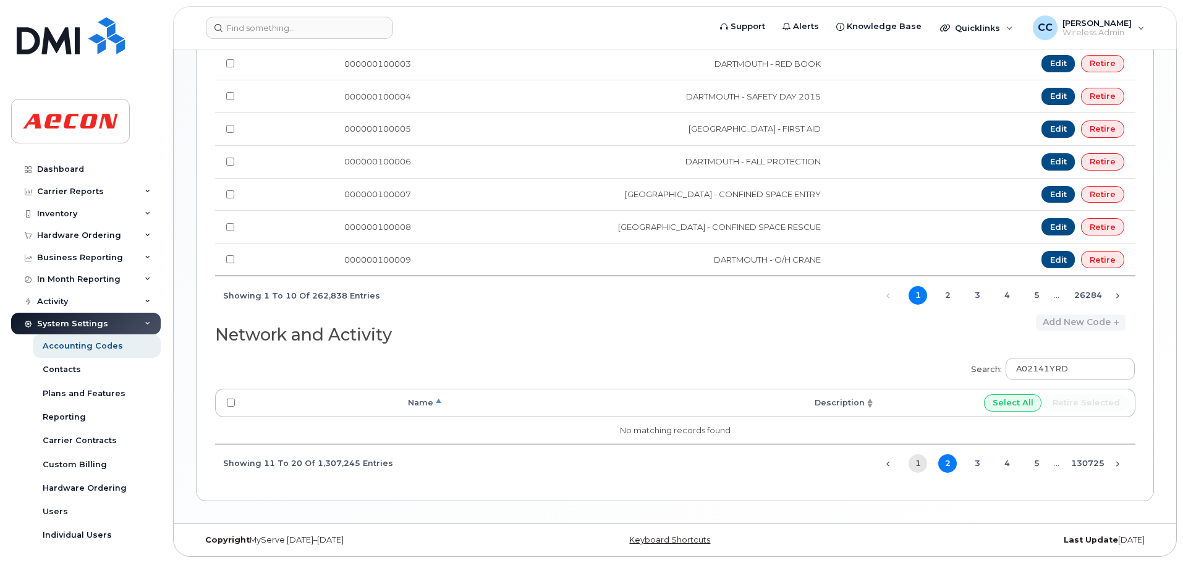  I want to click on td: No matching records found, so click(675, 430).